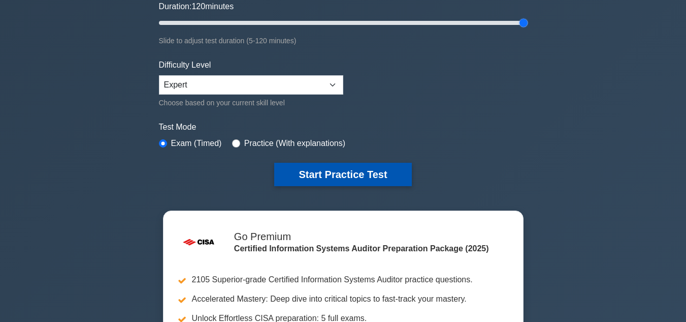  Describe the element at coordinates (295, 143) in the screenshot. I see `label: Practice (With explanations)` at that location.